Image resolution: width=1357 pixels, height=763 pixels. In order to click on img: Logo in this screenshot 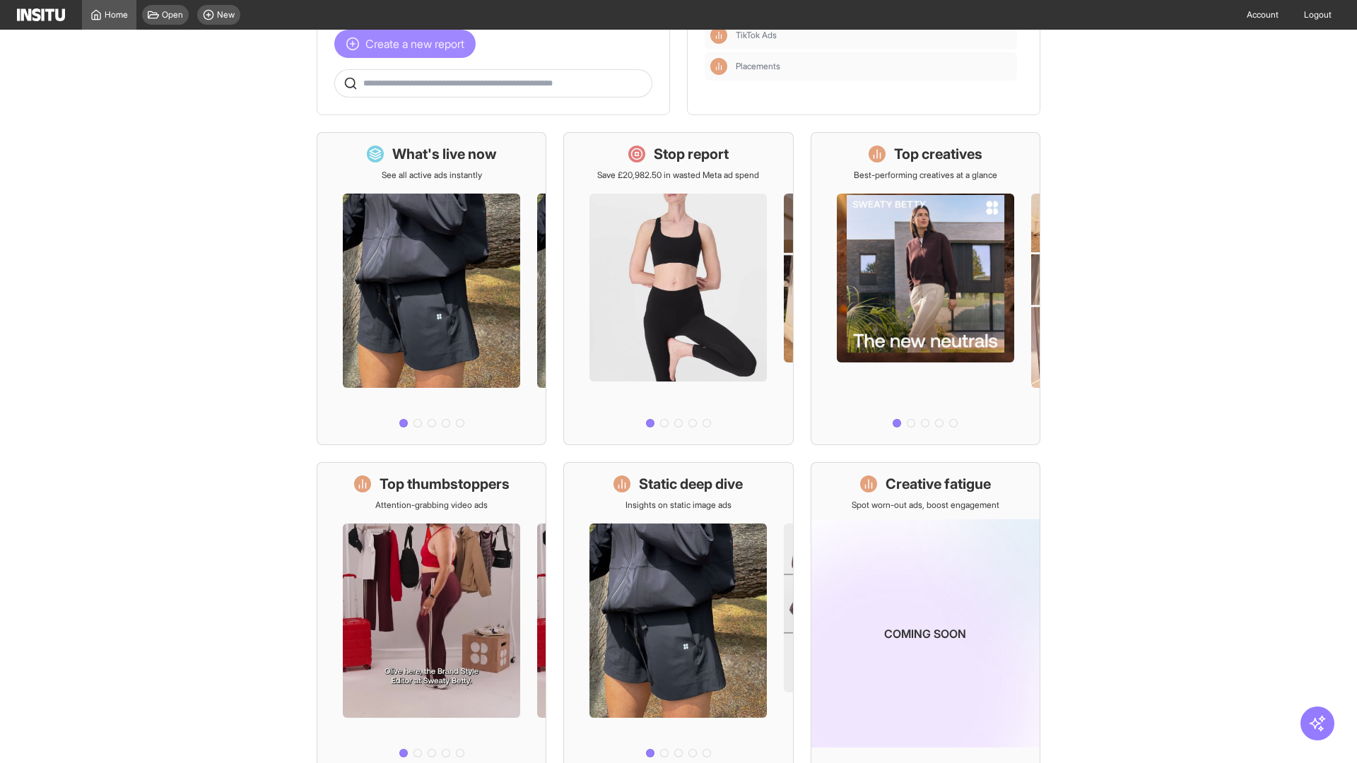, I will do `click(41, 15)`.